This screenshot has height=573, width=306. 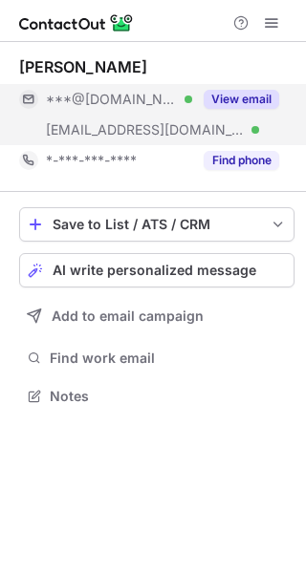 I want to click on span: Find work email, so click(x=168, y=358).